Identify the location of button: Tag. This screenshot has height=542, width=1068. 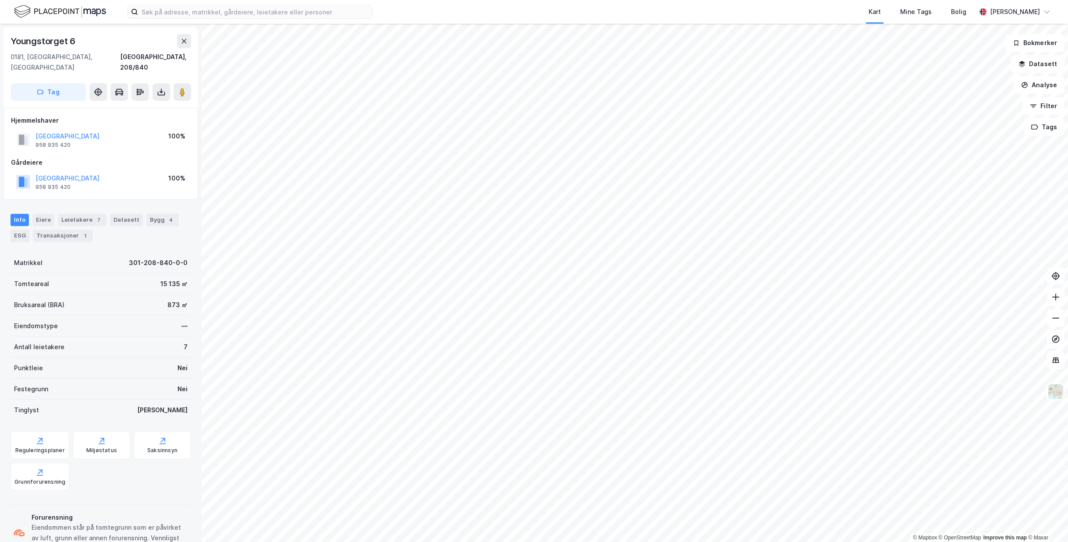
(48, 92).